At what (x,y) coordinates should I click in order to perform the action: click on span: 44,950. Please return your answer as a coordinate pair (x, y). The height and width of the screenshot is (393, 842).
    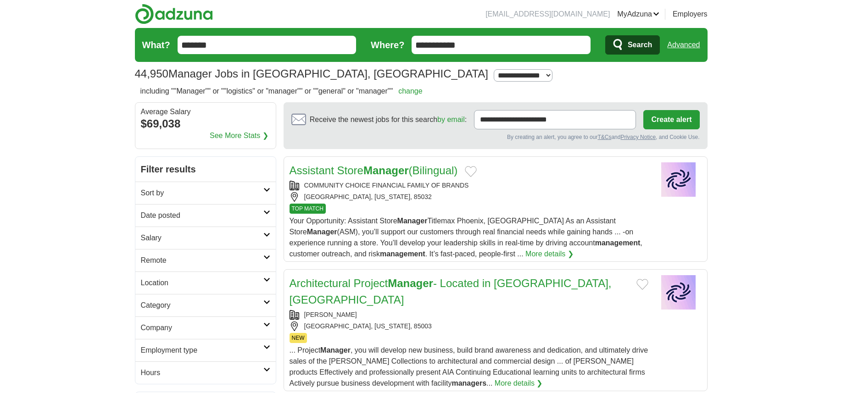
    Looking at the image, I should click on (151, 74).